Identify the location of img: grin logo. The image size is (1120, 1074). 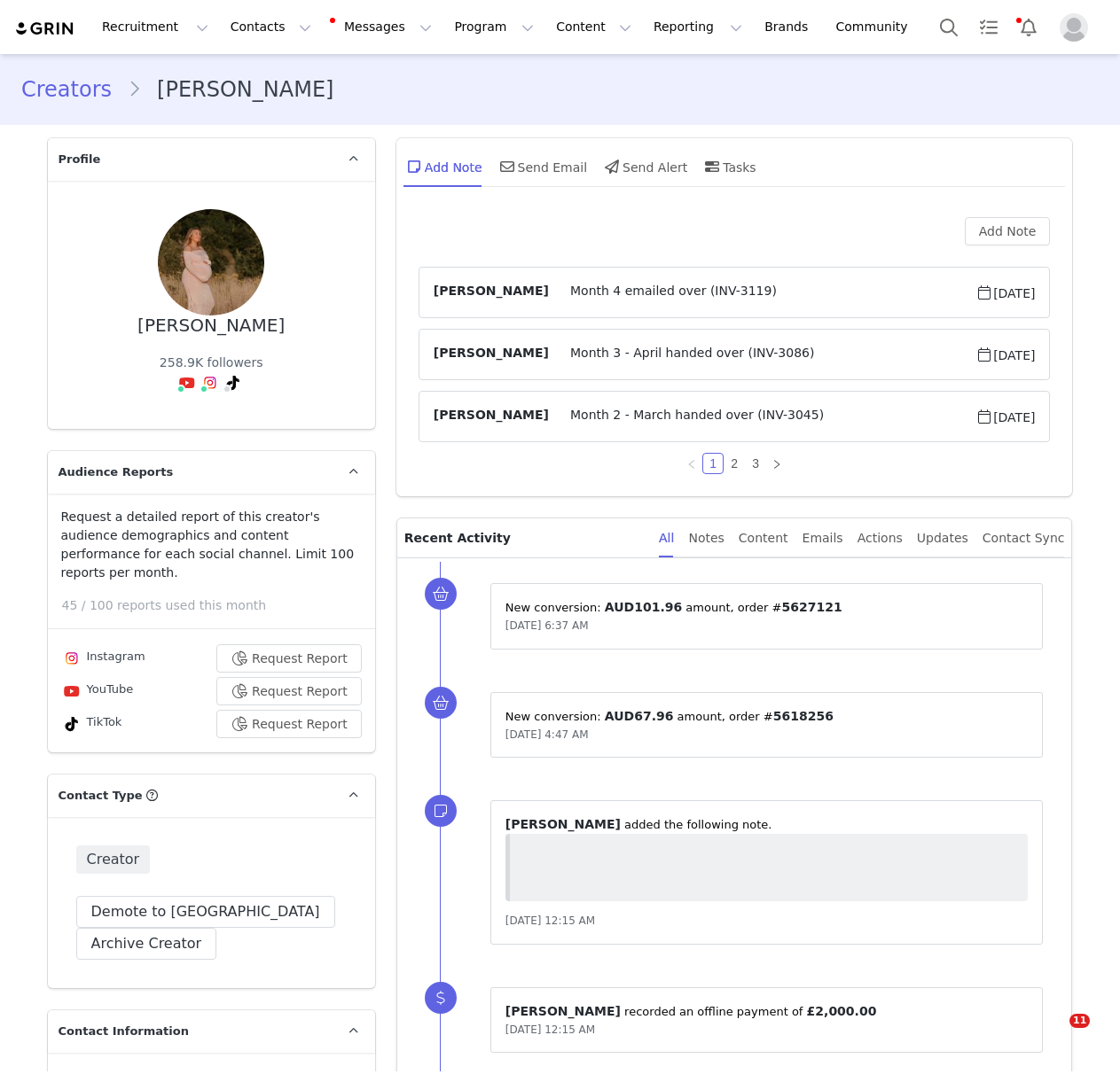
(46, 28).